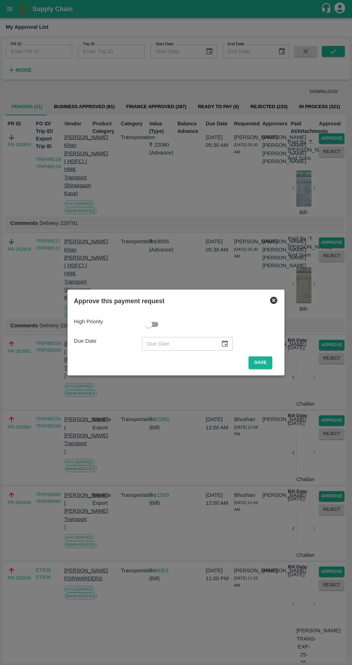 The width and height of the screenshot is (352, 665). I want to click on input: Due Date, so click(179, 344).